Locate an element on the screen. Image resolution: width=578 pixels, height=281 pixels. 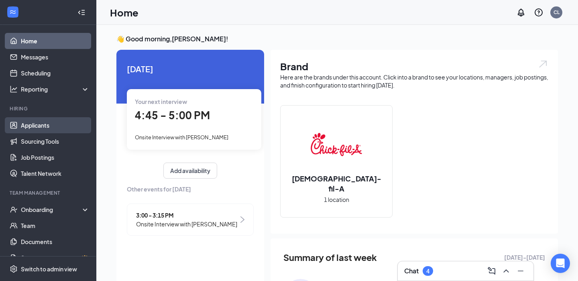
a: Scheduling is located at coordinates (55, 73).